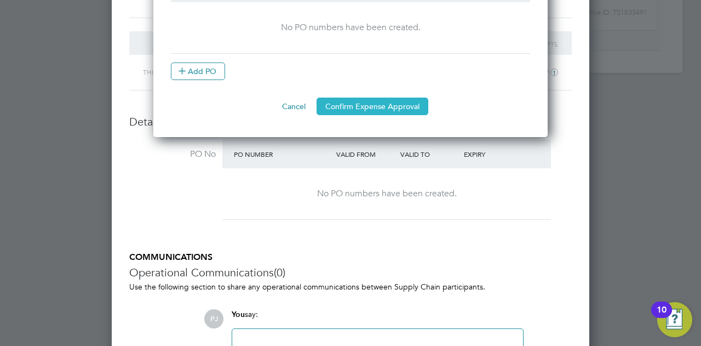 Image resolution: width=701 pixels, height=346 pixels. Describe the element at coordinates (214, 318) in the screenshot. I see `span: PJ` at that location.